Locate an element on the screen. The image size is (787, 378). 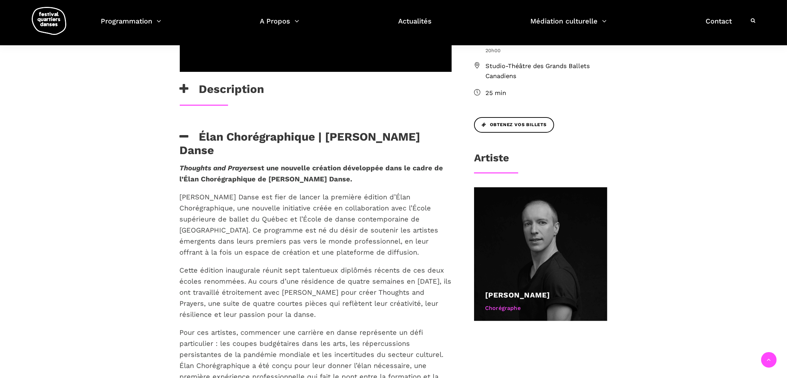
img: logo-fqd-med is located at coordinates (49, 21).